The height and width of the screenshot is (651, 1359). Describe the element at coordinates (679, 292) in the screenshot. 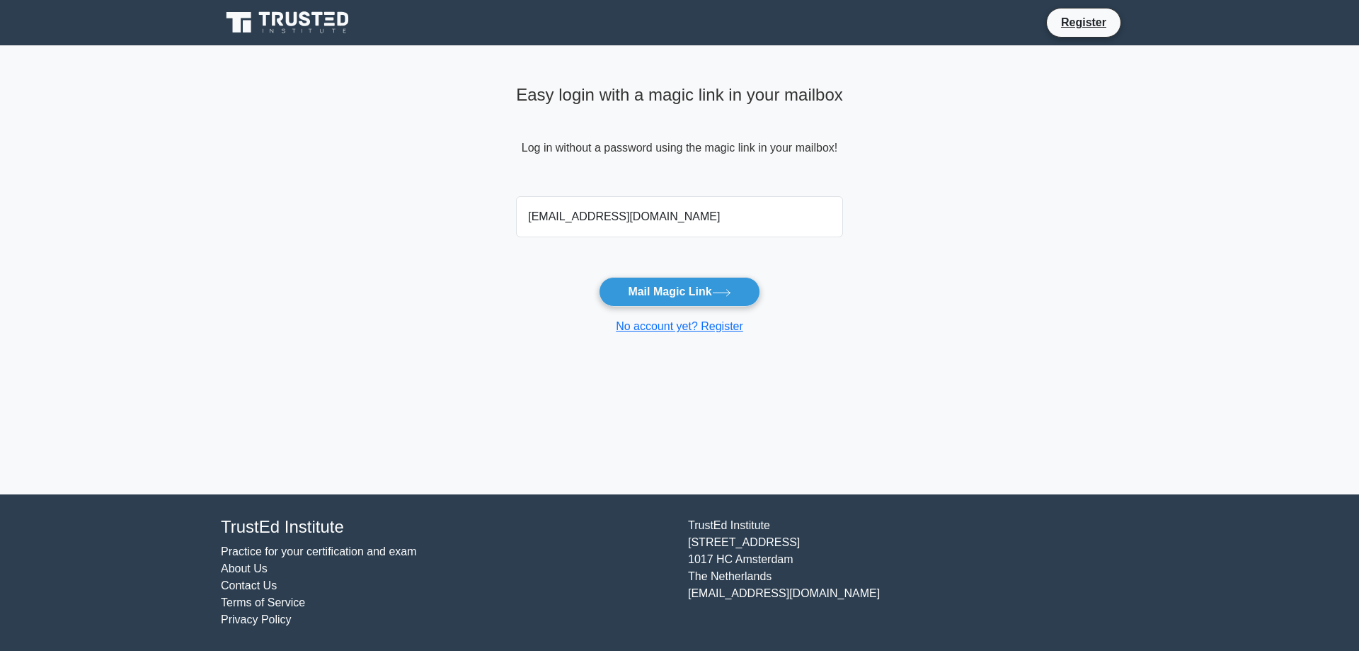

I see `button: Mail Magic Link` at that location.